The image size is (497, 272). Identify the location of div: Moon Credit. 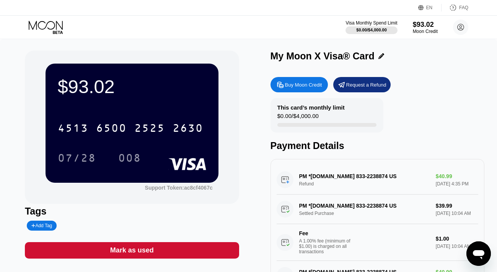
(425, 31).